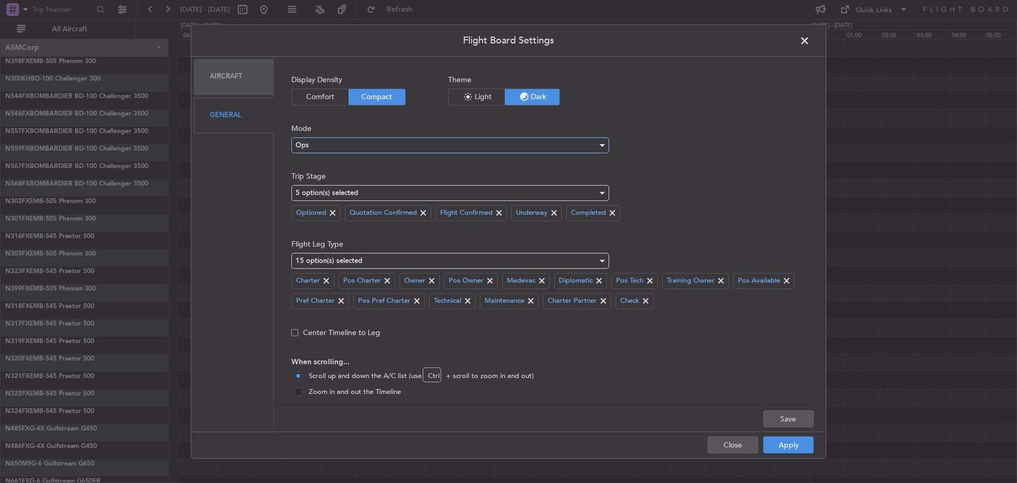 This screenshot has height=483, width=1017. I want to click on span: Charter, so click(308, 281).